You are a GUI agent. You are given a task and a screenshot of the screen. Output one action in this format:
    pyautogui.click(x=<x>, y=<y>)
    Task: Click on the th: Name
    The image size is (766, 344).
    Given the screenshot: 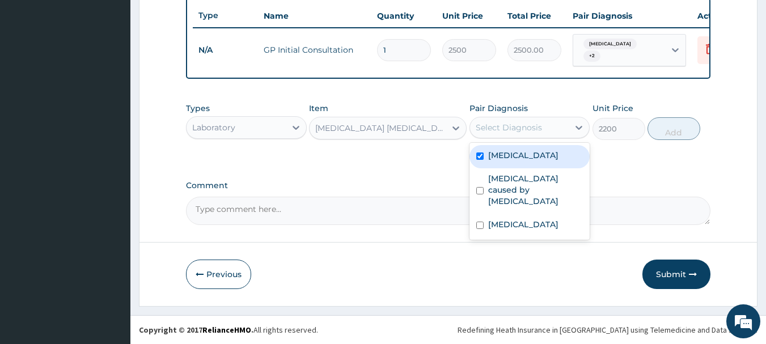 What is the action you would take?
    pyautogui.click(x=315, y=16)
    